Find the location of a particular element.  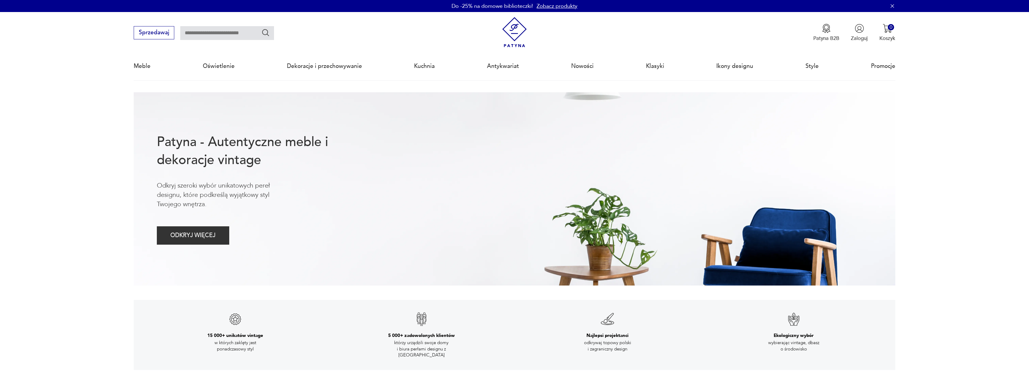

button: 0Koszyk is located at coordinates (887, 33).